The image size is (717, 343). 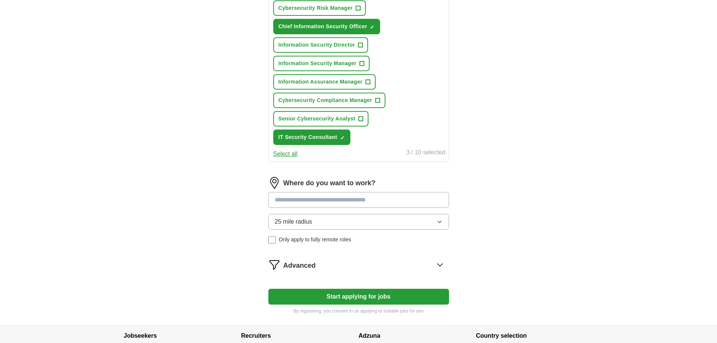 What do you see at coordinates (319, 8) in the screenshot?
I see `button: Cybersecurity Risk Manager` at bounding box center [319, 8].